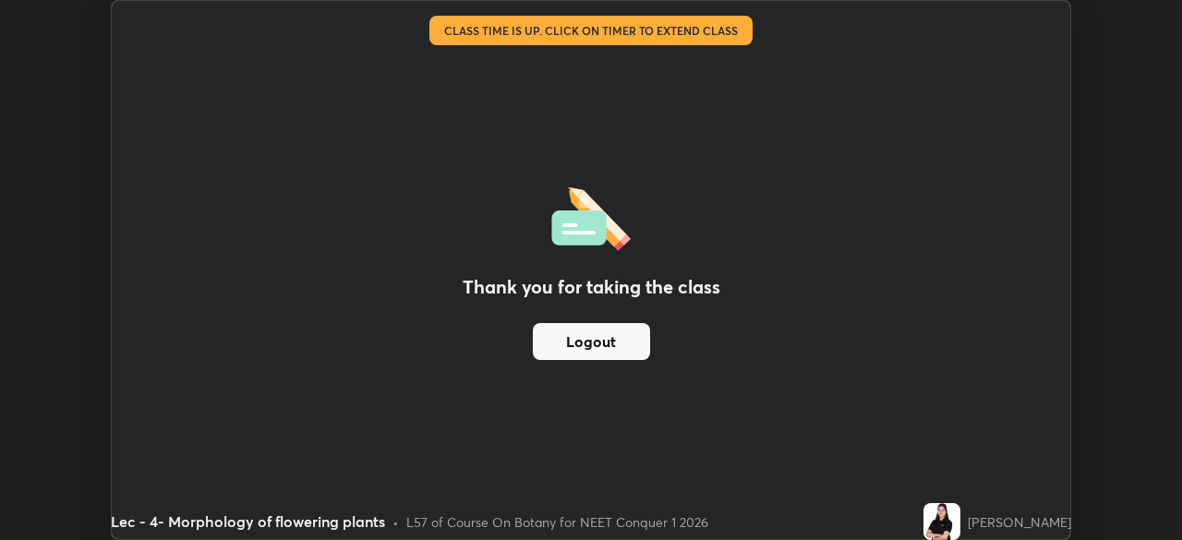 This screenshot has height=540, width=1182. What do you see at coordinates (591, 216) in the screenshot?
I see `img: offlineFeedback.1438e8b3.svg` at bounding box center [591, 216].